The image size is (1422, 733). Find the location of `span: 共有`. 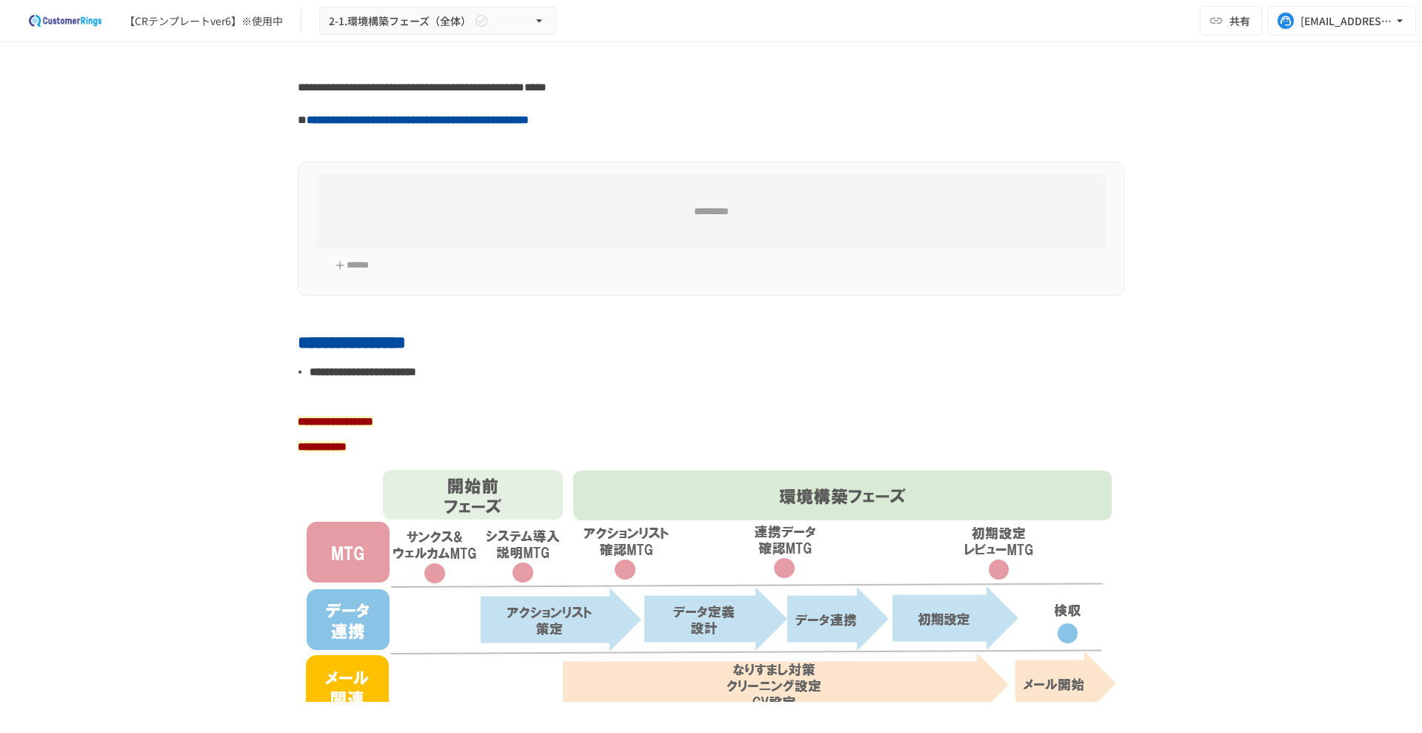

span: 共有 is located at coordinates (1240, 21).